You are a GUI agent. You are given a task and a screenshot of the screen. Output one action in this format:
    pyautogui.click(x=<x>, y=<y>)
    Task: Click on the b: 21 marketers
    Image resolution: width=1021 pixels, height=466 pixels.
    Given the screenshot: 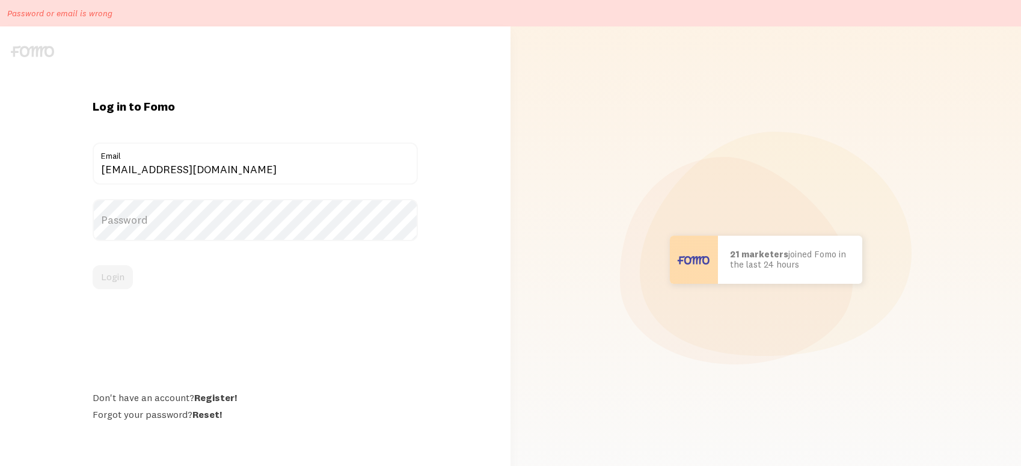 What is the action you would take?
    pyautogui.click(x=759, y=254)
    